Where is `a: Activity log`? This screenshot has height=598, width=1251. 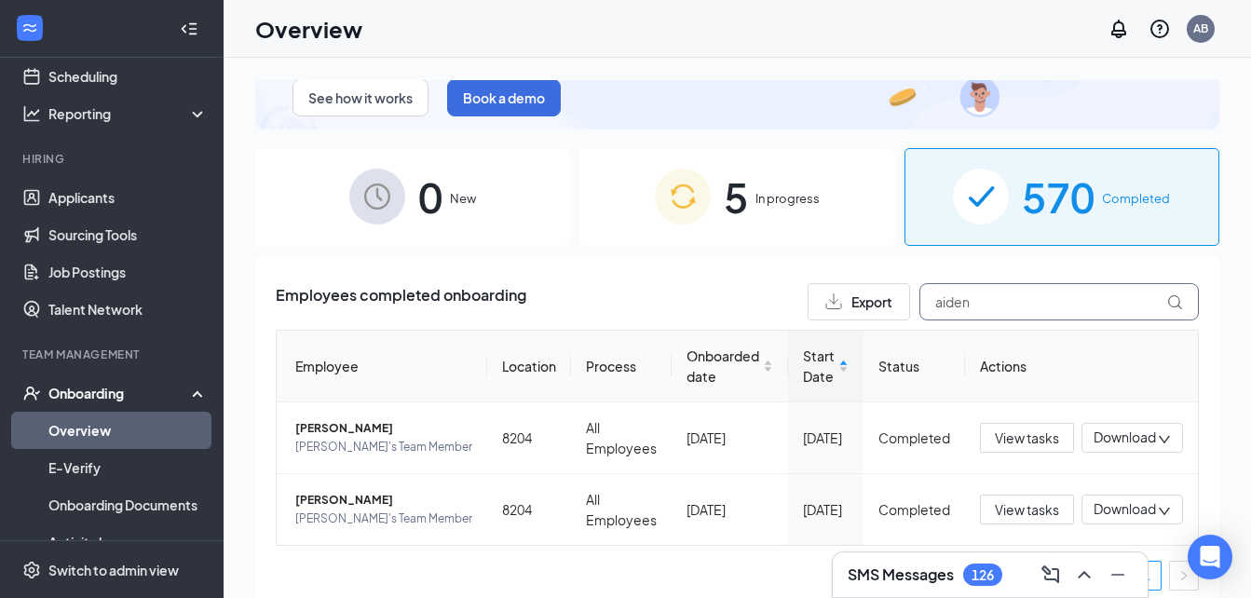
a: Activity log is located at coordinates (128, 542).